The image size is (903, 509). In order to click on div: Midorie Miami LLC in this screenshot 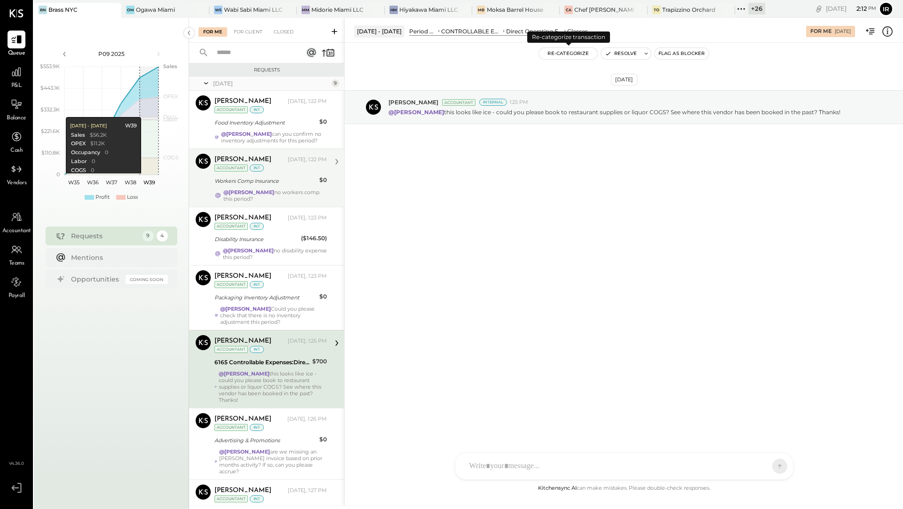, I will do `click(337, 9)`.